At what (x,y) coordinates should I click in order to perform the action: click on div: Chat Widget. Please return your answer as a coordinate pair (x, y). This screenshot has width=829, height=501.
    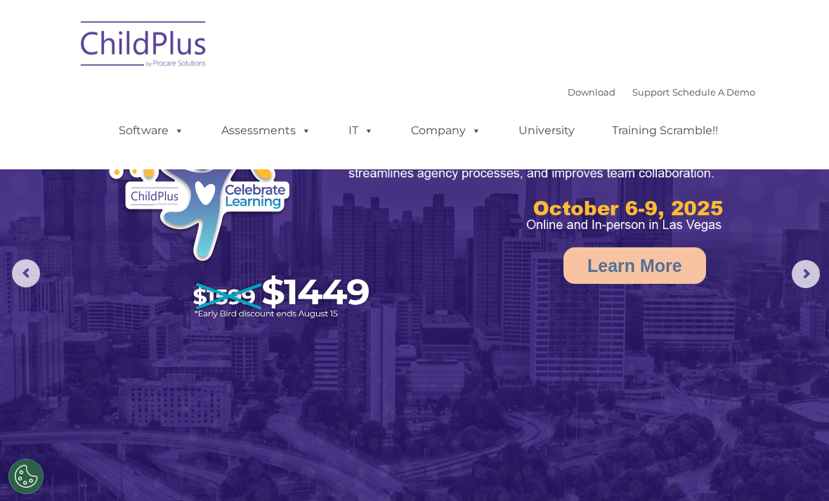
    Looking at the image, I should click on (710, 425).